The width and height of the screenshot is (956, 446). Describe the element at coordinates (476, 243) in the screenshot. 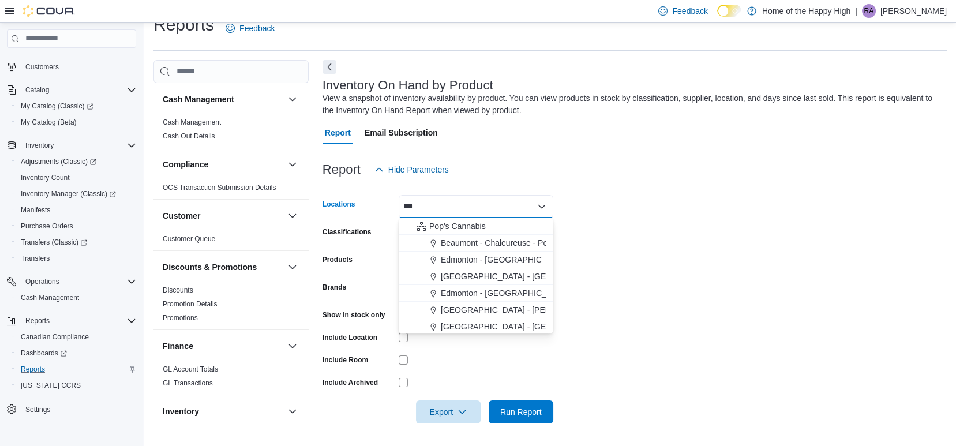

I see `button: Beaumont - Chaleureuse - Pop's Cannabis` at that location.